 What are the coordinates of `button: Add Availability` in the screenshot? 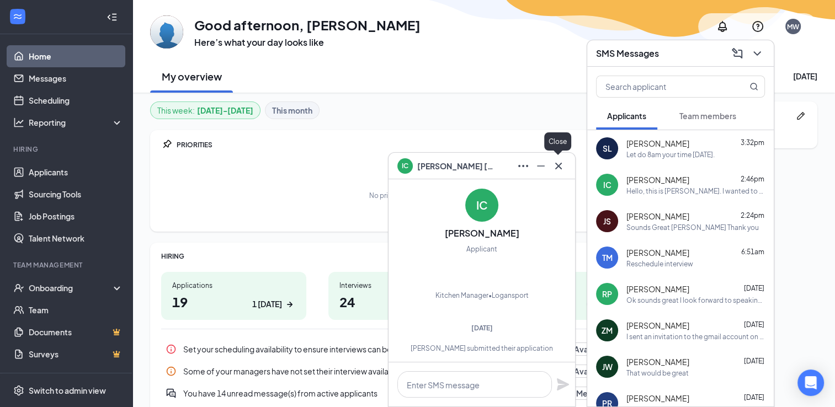 It's located at (586, 349).